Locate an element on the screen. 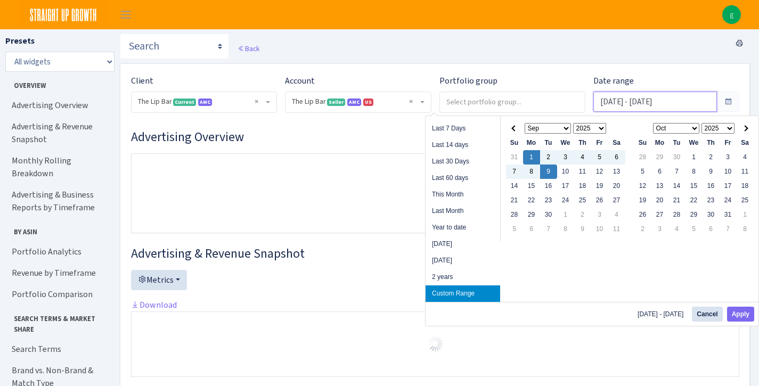  a: Revenue by Timeframe is located at coordinates (59, 273).